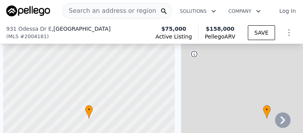 Image resolution: width=303 pixels, height=133 pixels. What do you see at coordinates (174, 37) in the screenshot?
I see `span: Active Listing` at bounding box center [174, 37].